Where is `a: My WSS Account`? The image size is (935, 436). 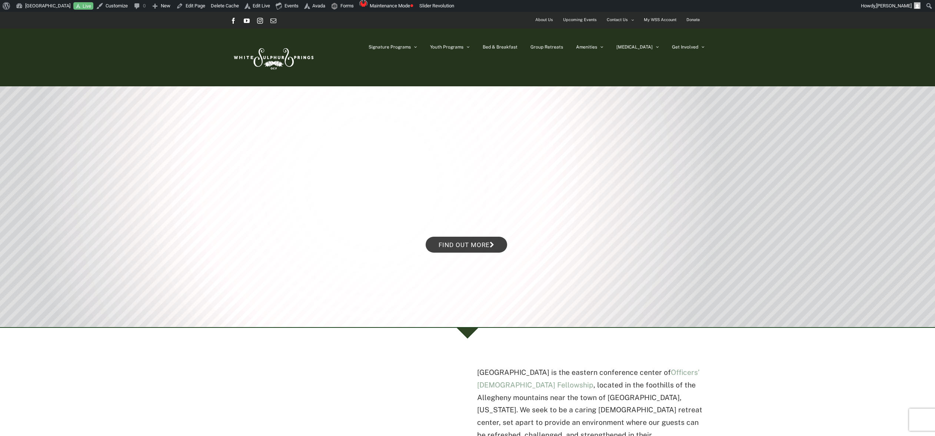 a: My WSS Account is located at coordinates (660, 20).